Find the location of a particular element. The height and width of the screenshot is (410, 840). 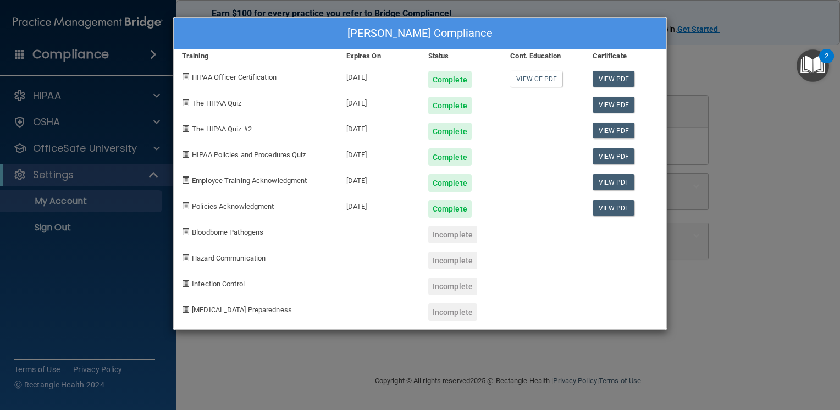

div: Certificate is located at coordinates (625, 56).